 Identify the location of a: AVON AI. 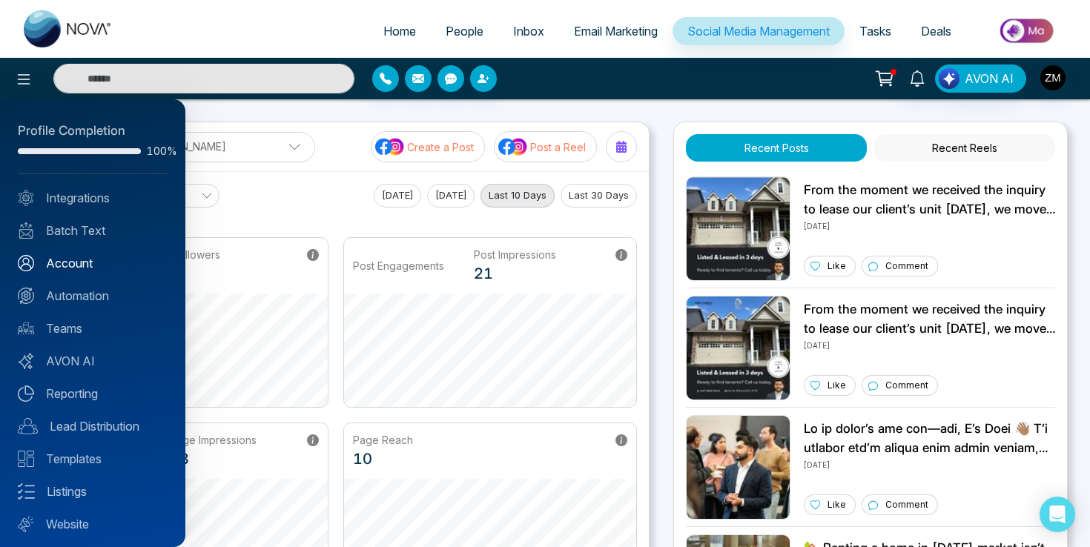
(93, 361).